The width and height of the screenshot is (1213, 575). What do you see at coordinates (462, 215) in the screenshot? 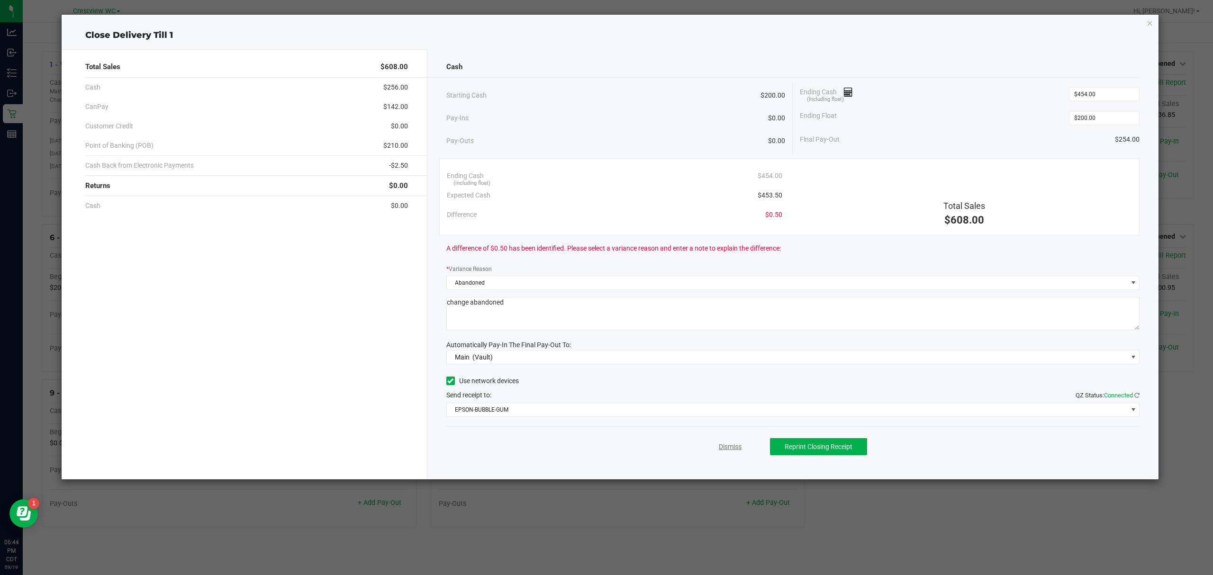
I see `span: Difference` at bounding box center [462, 215].